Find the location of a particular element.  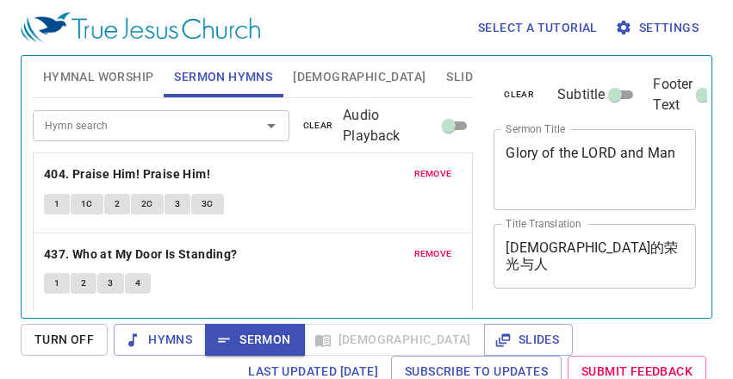

button: Slides is located at coordinates (528, 339).